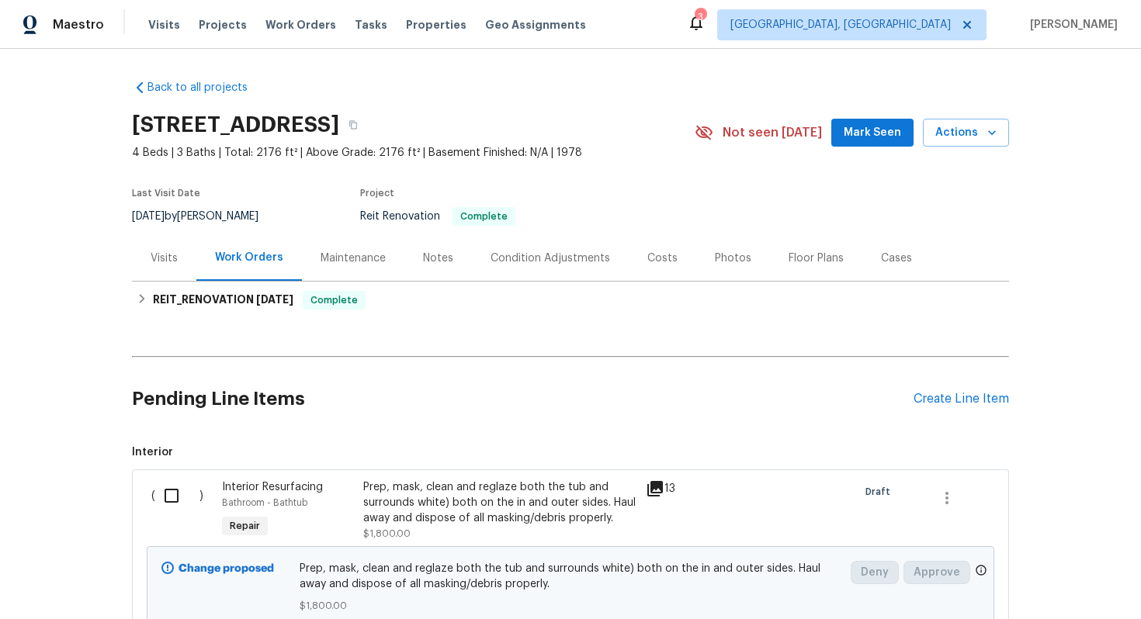  Describe the element at coordinates (872, 133) in the screenshot. I see `span: Mark Seen` at that location.